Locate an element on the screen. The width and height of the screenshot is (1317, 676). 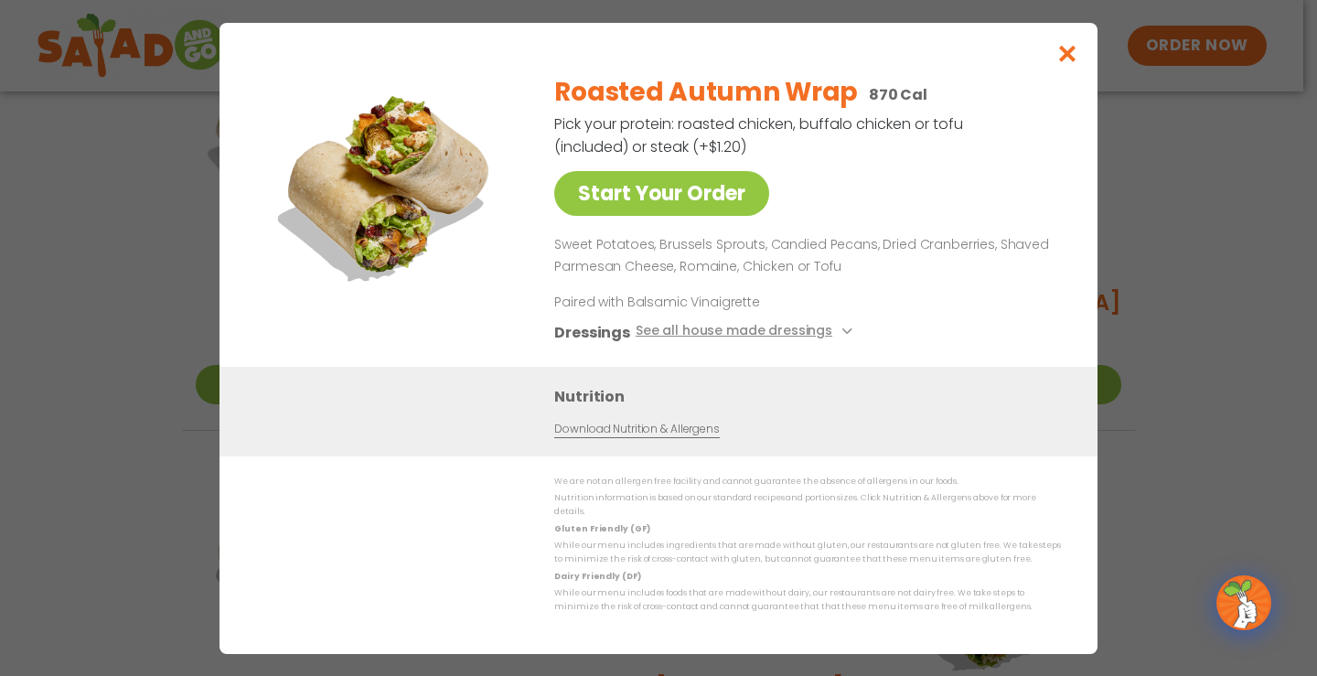
p: We are not an allergen free facility and cannot guarantee the absence of allergens in our foods. is located at coordinates (807, 481).